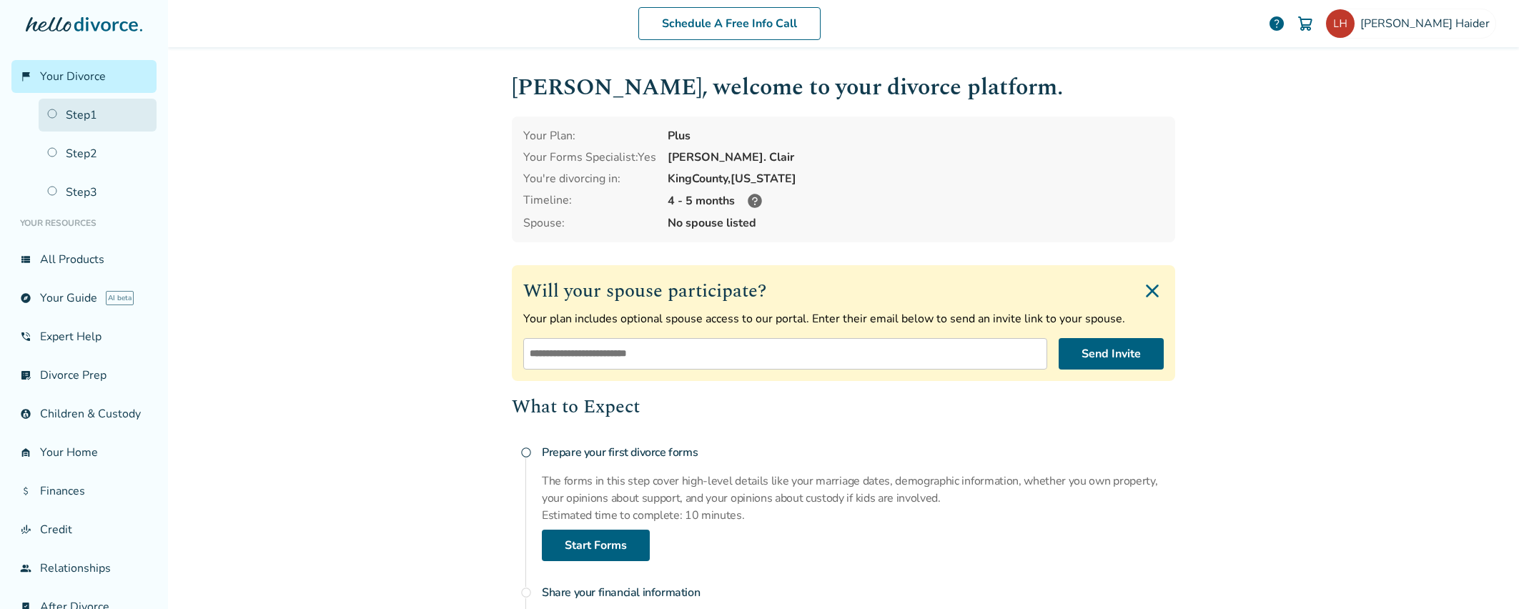  I want to click on span: group, so click(26, 568).